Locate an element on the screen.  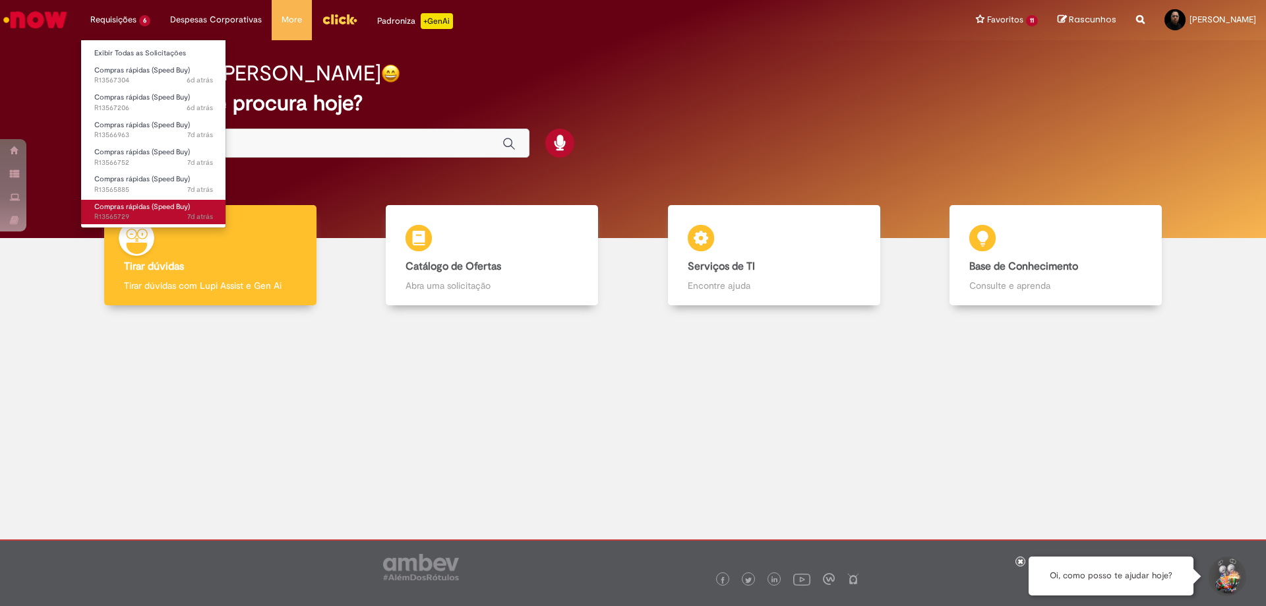
img: logo_footer_ambev_rotulo_gray.png is located at coordinates (421, 567).